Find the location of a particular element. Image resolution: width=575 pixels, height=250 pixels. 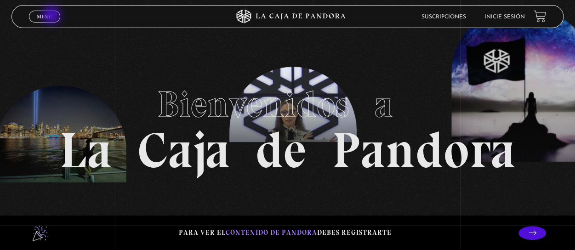

span: Cerrar is located at coordinates (44, 25).